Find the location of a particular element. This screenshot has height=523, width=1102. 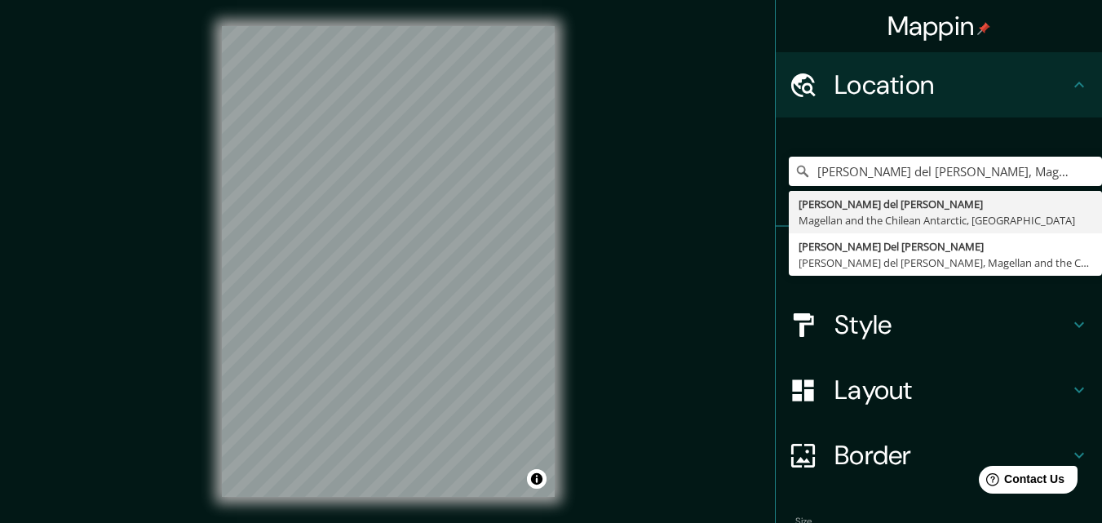

h4: Layout is located at coordinates (952, 390).